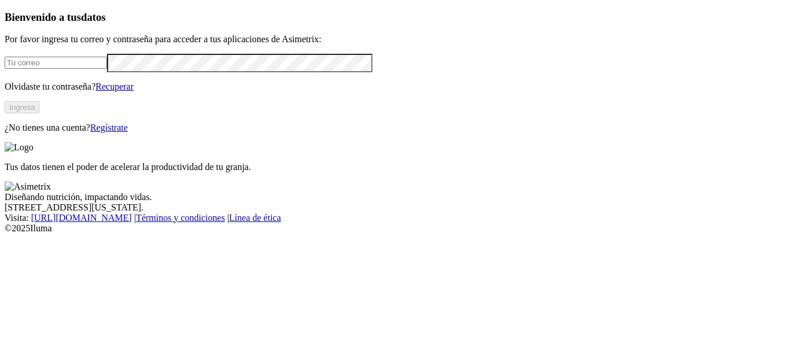 This screenshot has height=351, width=790. Describe the element at coordinates (22, 107) in the screenshot. I see `button: Ingresa` at that location.